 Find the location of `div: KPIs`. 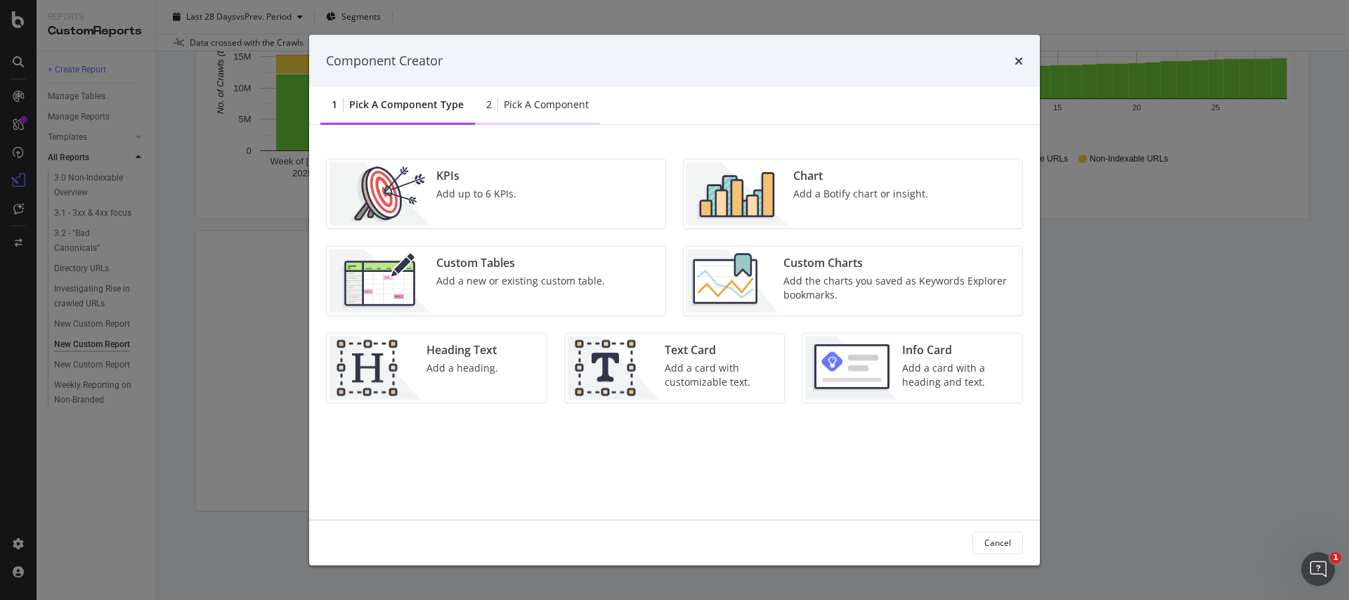

div: KPIs is located at coordinates (477, 175).